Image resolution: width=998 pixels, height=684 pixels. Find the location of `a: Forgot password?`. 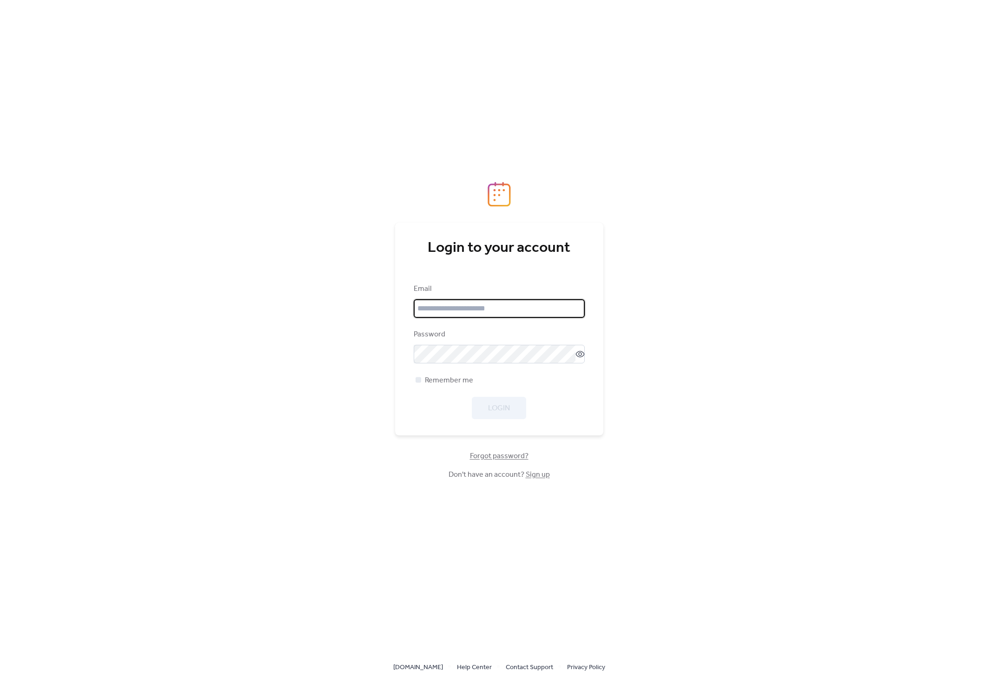

a: Forgot password? is located at coordinates (499, 456).